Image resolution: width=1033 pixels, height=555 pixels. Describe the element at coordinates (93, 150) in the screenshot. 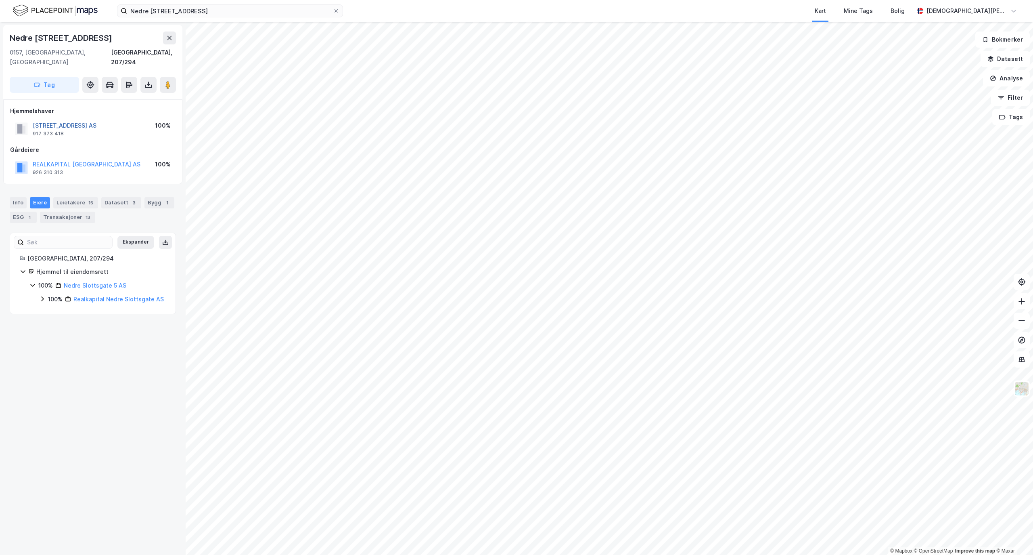

I see `div: Gårdeiere` at that location.